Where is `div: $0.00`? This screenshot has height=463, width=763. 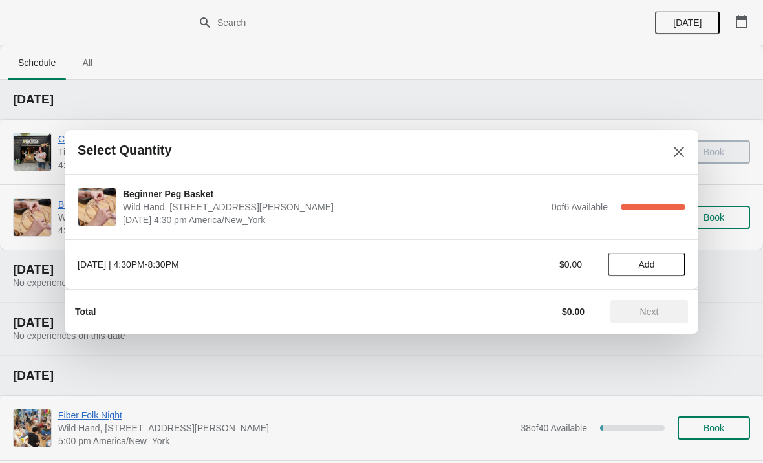 div: $0.00 is located at coordinates (522, 264).